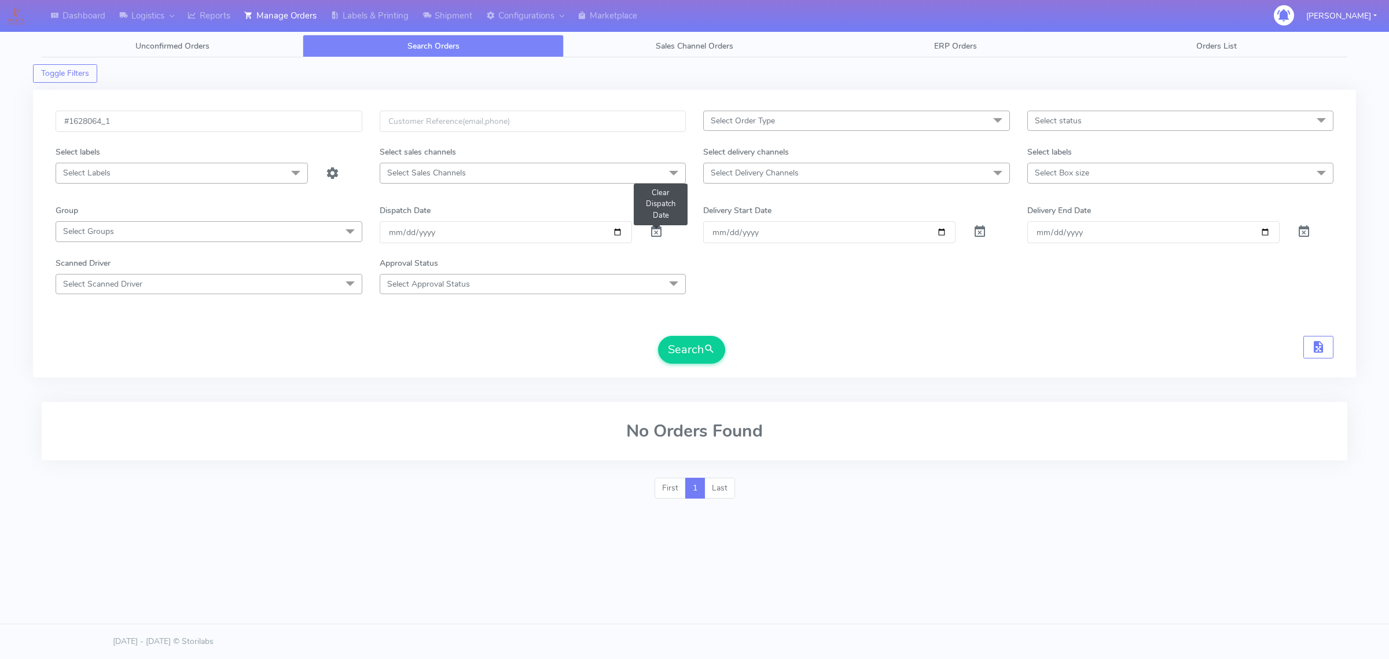 The width and height of the screenshot is (1389, 659). Describe the element at coordinates (87, 172) in the screenshot. I see `span: Select Labels` at that location.